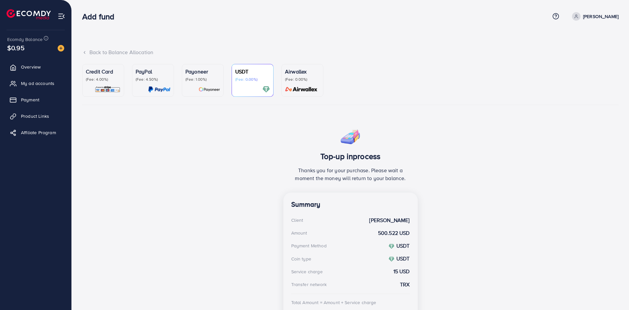  What do you see at coordinates (351, 135) in the screenshot?
I see `img: success` at bounding box center [351, 135].